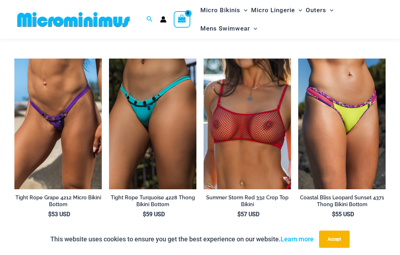 This screenshot has width=400, height=255. Describe the element at coordinates (247, 124) in the screenshot. I see `img: Summer Storm Red 332 Crop Top 01` at that location.